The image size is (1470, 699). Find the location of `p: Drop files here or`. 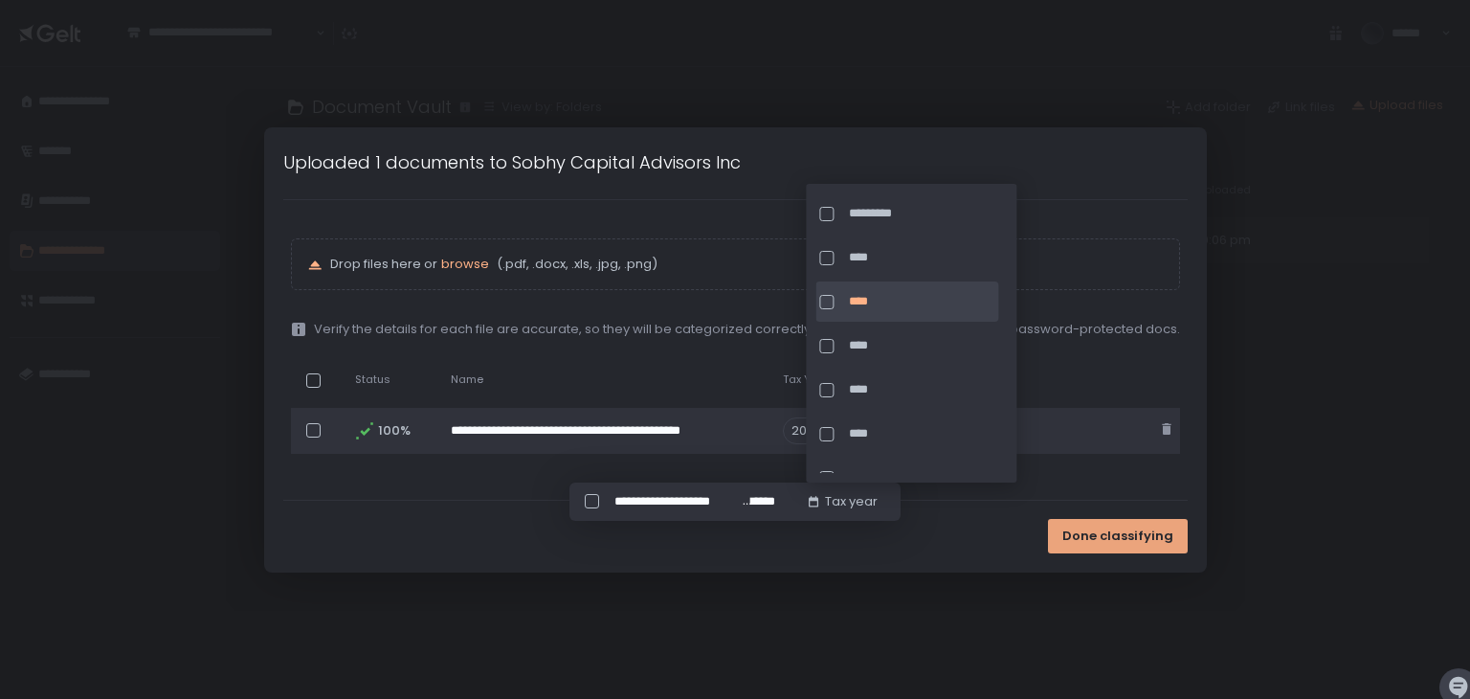

p: Drop files here or is located at coordinates (747, 264).